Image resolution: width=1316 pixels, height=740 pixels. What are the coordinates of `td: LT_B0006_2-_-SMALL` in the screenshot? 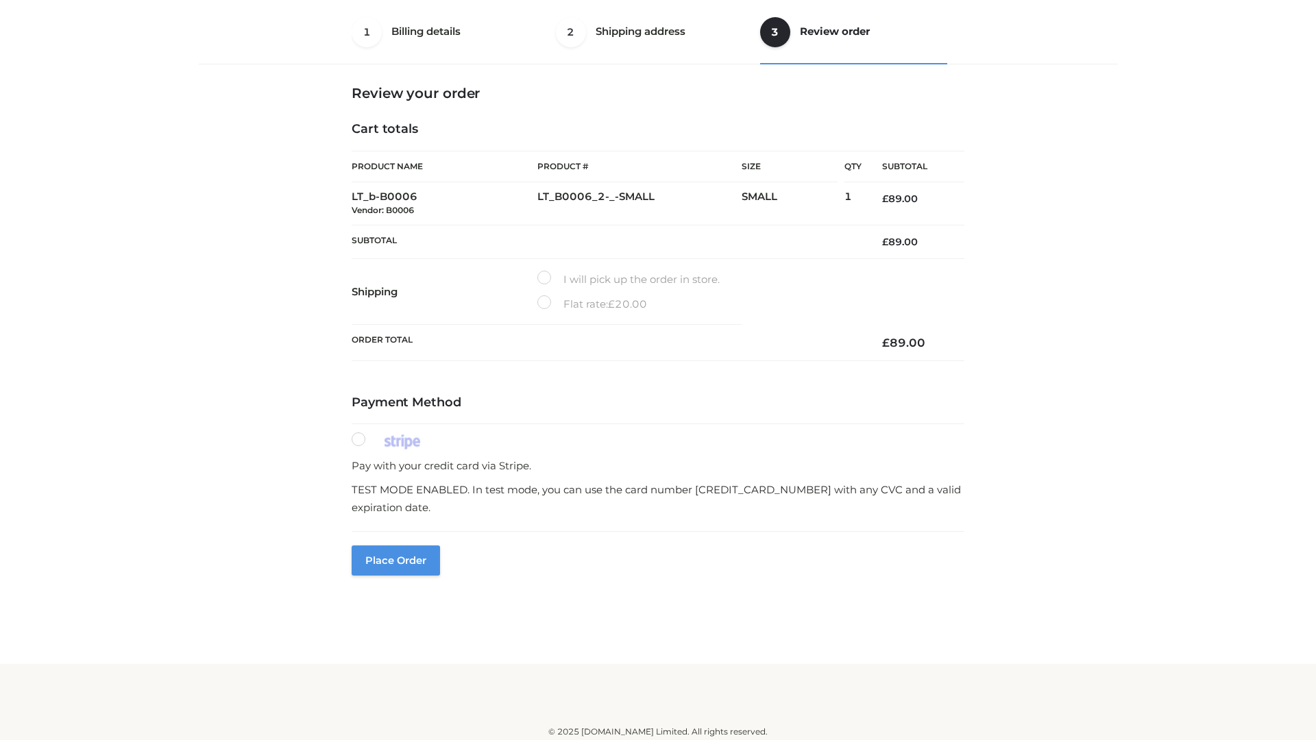 It's located at (639, 203).